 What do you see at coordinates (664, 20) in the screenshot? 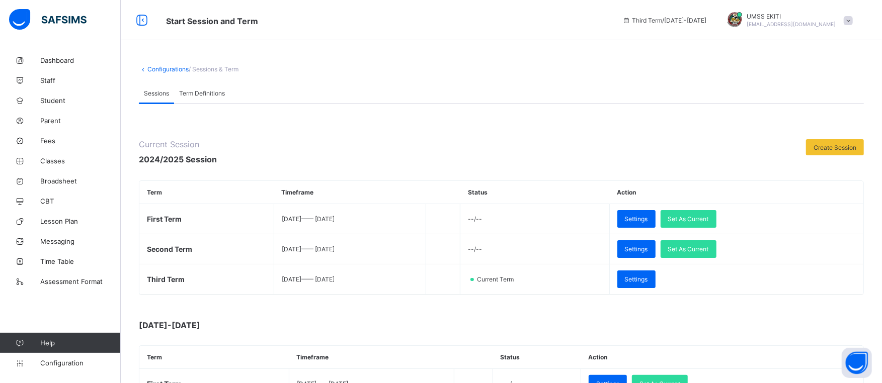
I see `span: session/term information` at bounding box center [664, 20].